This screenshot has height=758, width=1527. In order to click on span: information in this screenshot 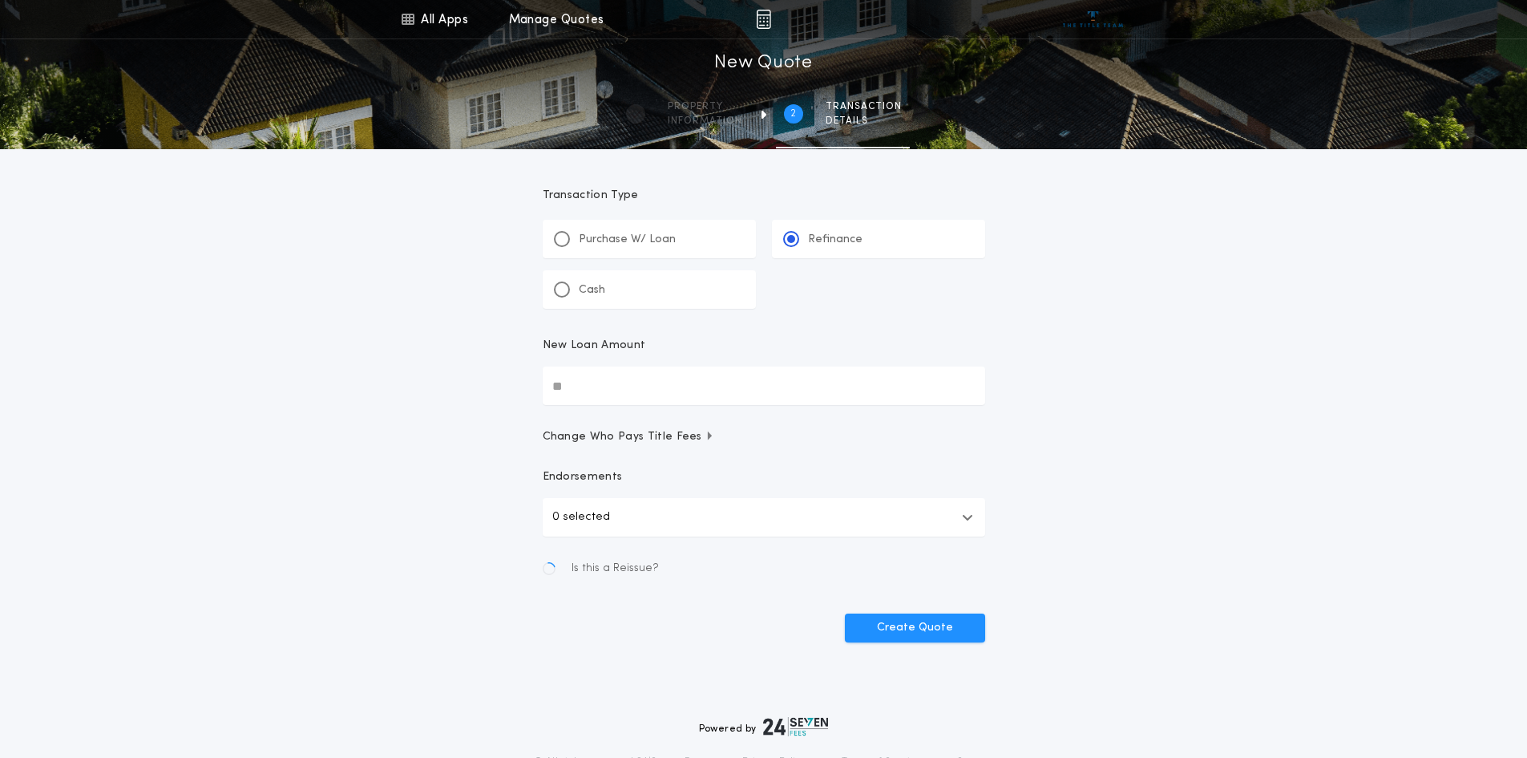, I will do `click(705, 121)`.